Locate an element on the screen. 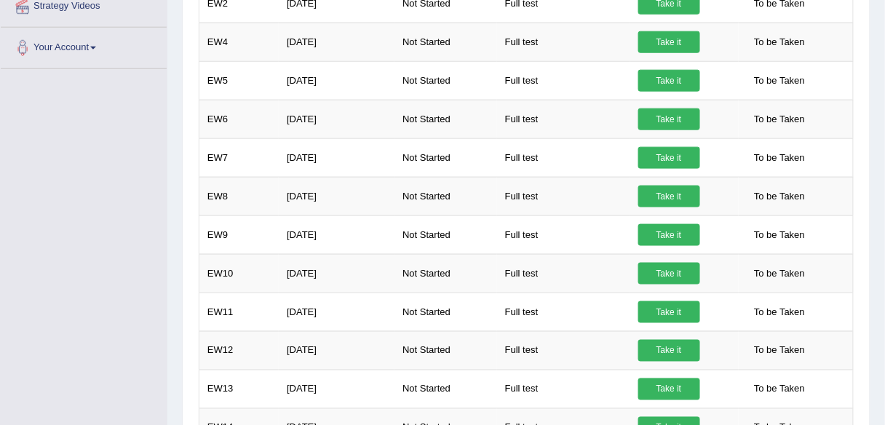 The width and height of the screenshot is (885, 425). td: EW10 is located at coordinates (240, 273).